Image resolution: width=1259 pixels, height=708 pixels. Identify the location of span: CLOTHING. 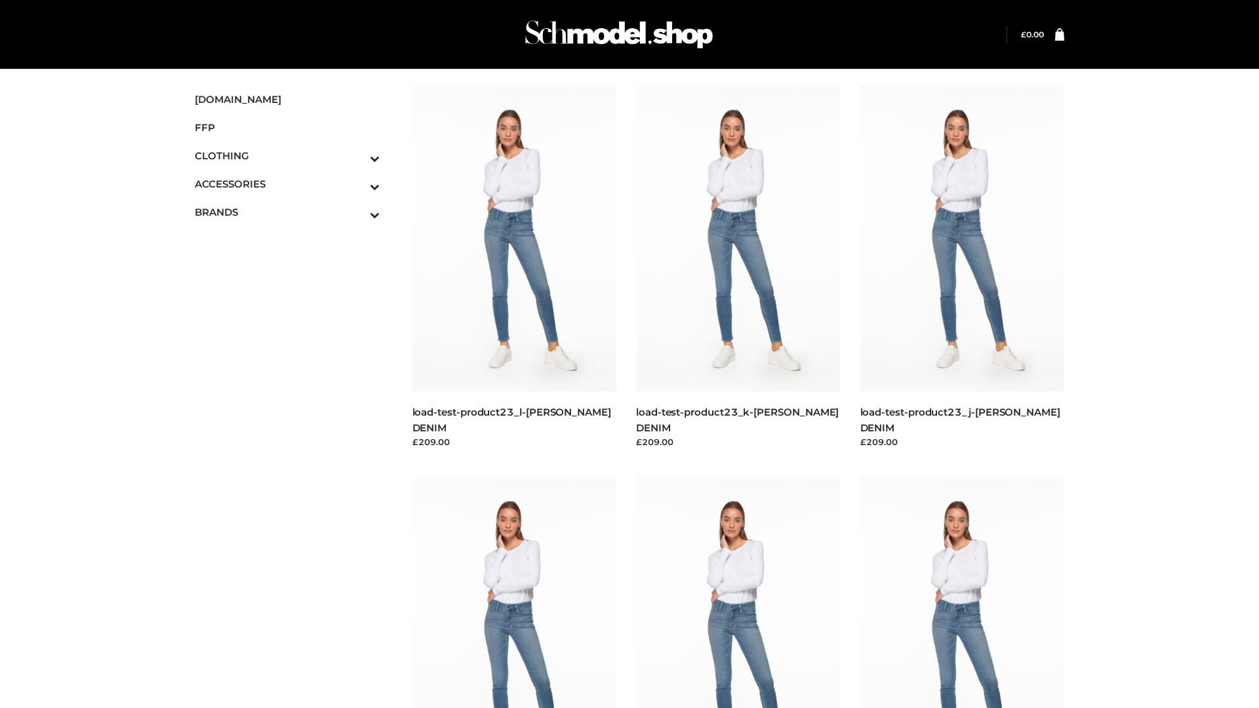
(287, 155).